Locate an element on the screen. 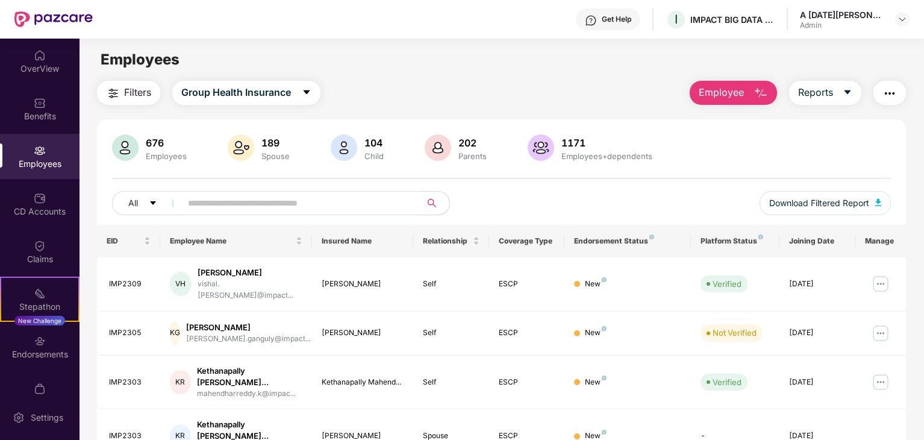 Image resolution: width=924 pixels, height=440 pixels. img: svg+xml;base64,PHN2ZyBpZD0iQ2xhaW0iIHhtbG5zPSJodHRwOi8vd3d3LnczLm9yZy8yMDAwL3N2ZyIgd2lkdGg9IjIwIi... is located at coordinates (40, 246).